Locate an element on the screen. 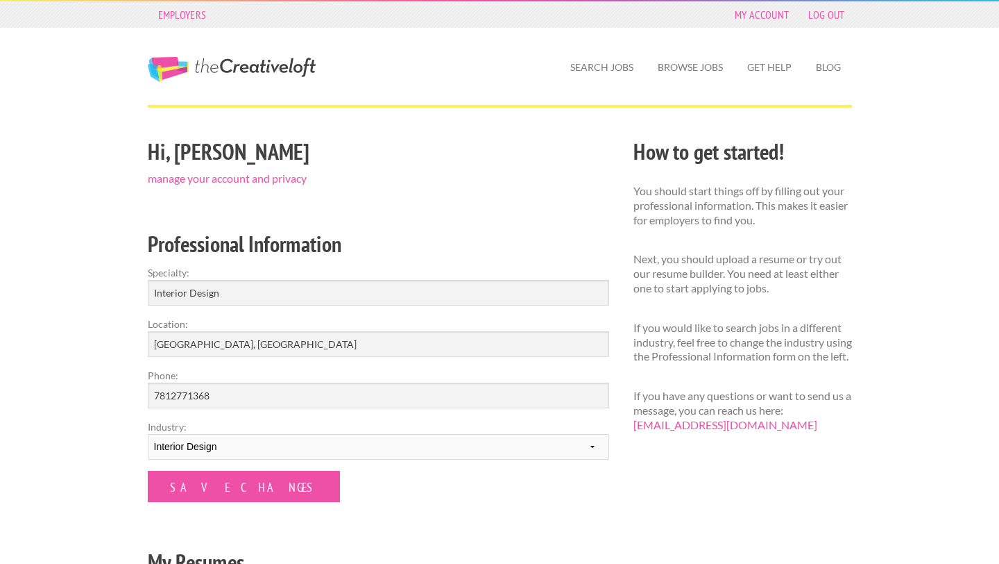 This screenshot has width=999, height=564. a: My Account is located at coordinates (762, 15).